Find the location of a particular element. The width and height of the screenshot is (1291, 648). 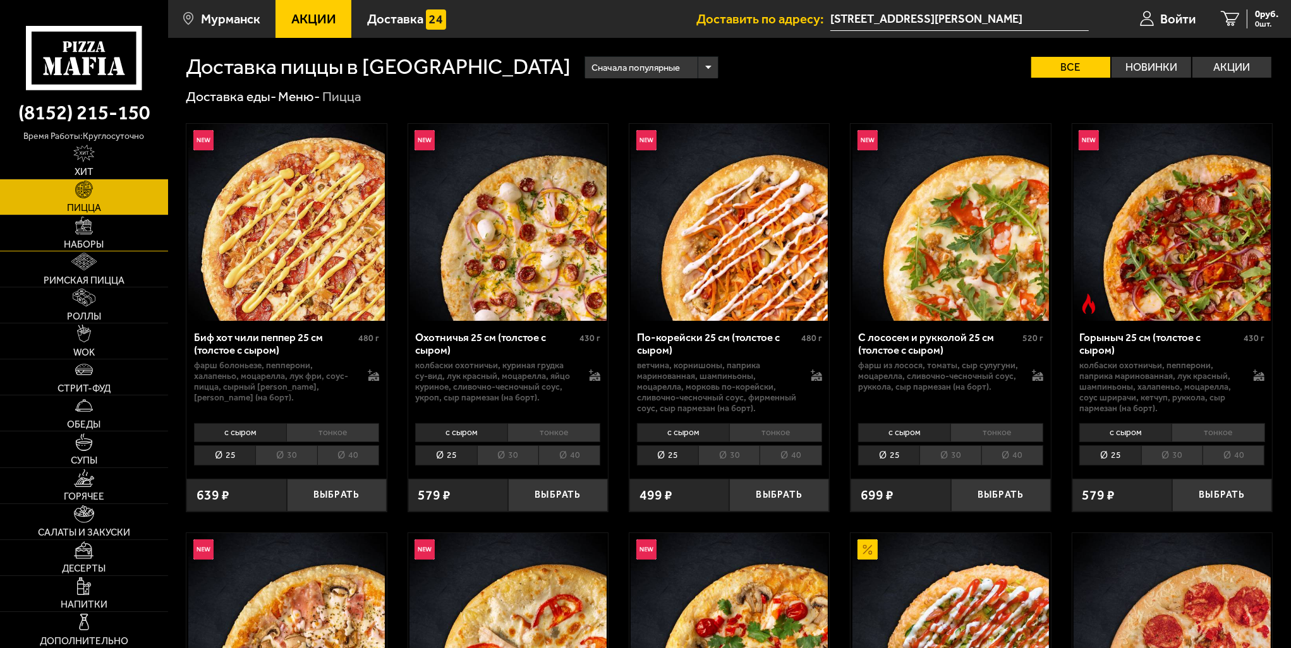

span: Наборы is located at coordinates (83, 245).